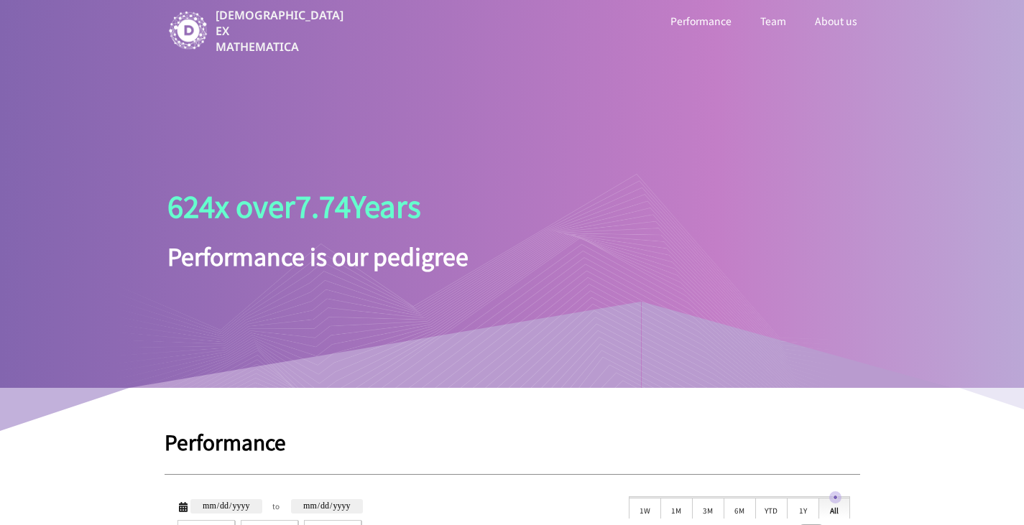 This screenshot has height=525, width=1024. What do you see at coordinates (836, 21) in the screenshot?
I see `a: About us` at bounding box center [836, 21].